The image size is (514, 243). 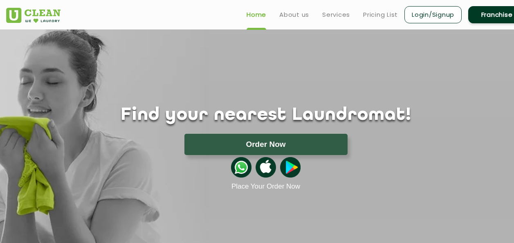 I want to click on a: About us, so click(x=294, y=15).